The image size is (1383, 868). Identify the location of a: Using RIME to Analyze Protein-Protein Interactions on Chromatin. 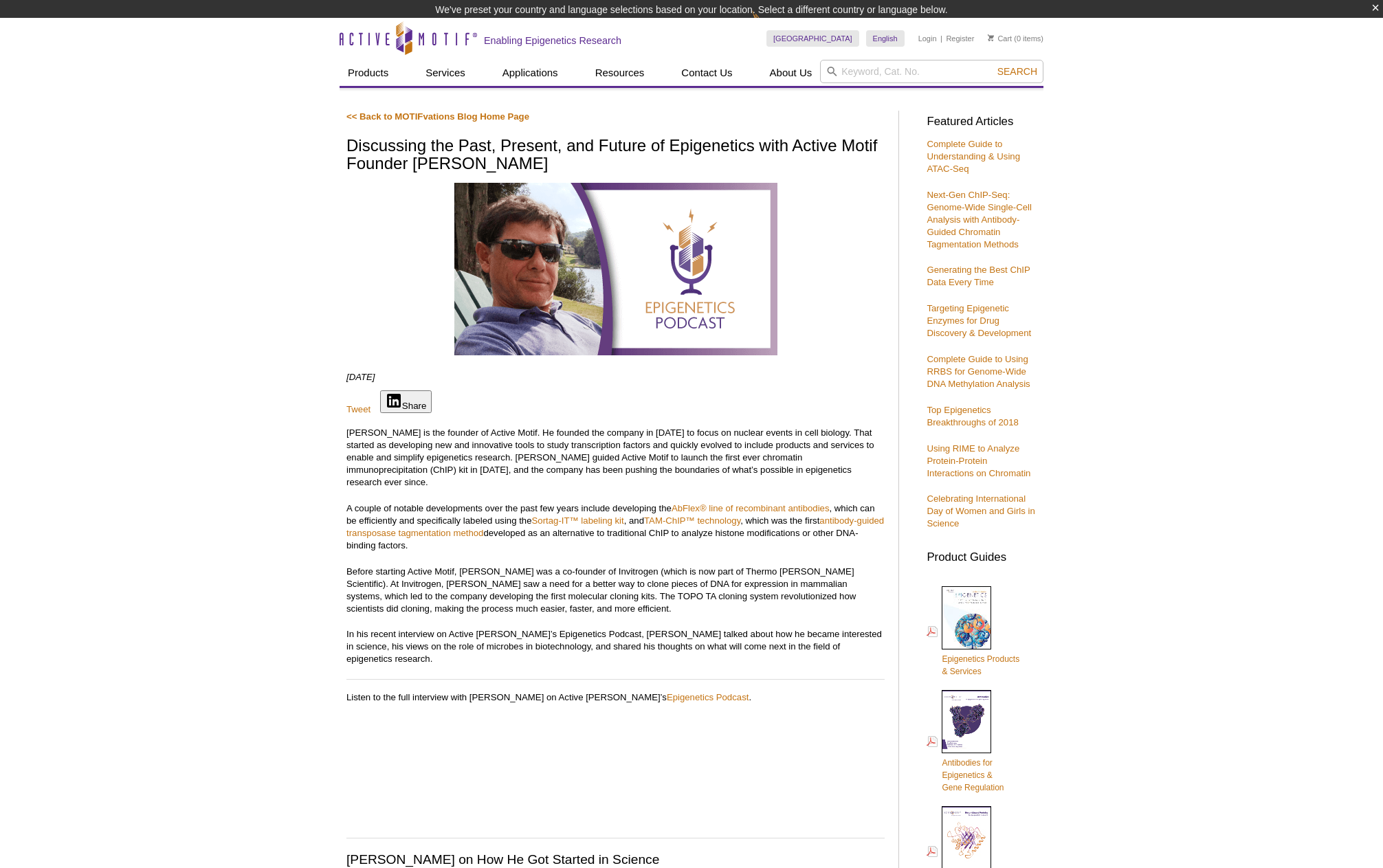
(978, 461).